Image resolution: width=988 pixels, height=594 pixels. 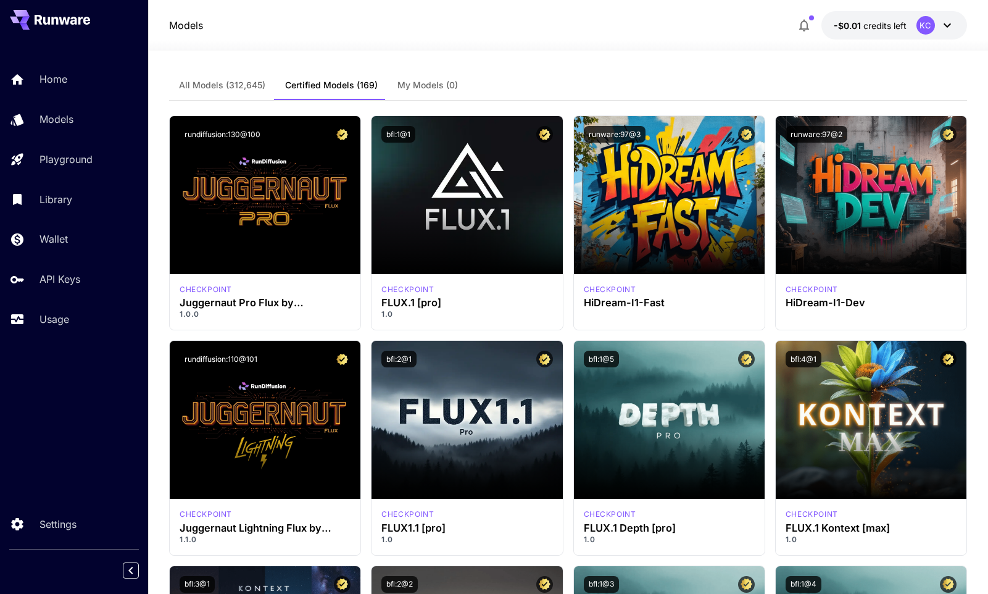 I want to click on div: Juggernaut Pro Flux by RunDiffusion, so click(x=265, y=302).